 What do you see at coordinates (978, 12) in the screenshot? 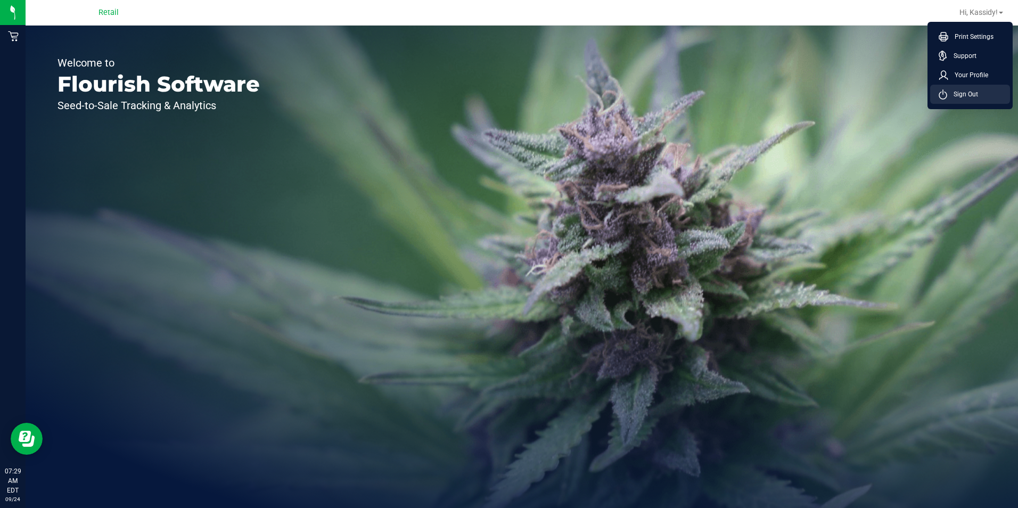
I see `span: Hi, Kassidy!` at bounding box center [978, 12].